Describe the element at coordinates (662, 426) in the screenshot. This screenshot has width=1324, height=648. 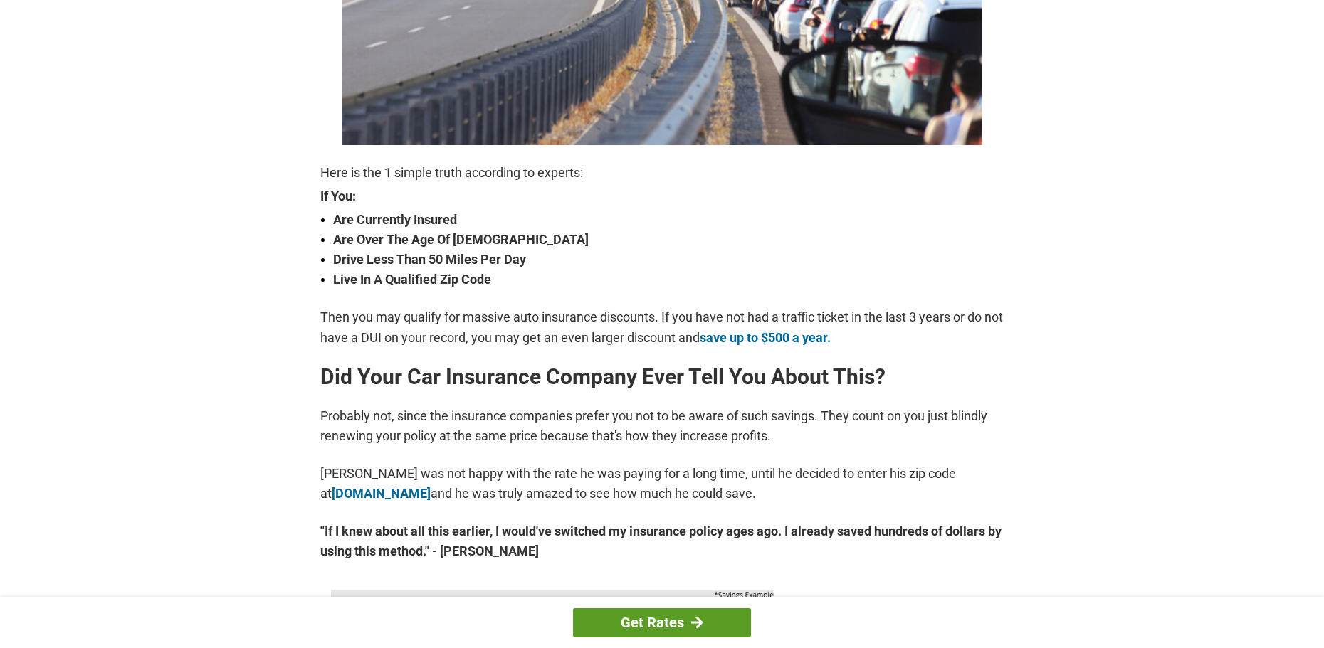
I see `p: Probably not, since the insurance companies prefer you not to be aware of such savings. They coun...` at that location.